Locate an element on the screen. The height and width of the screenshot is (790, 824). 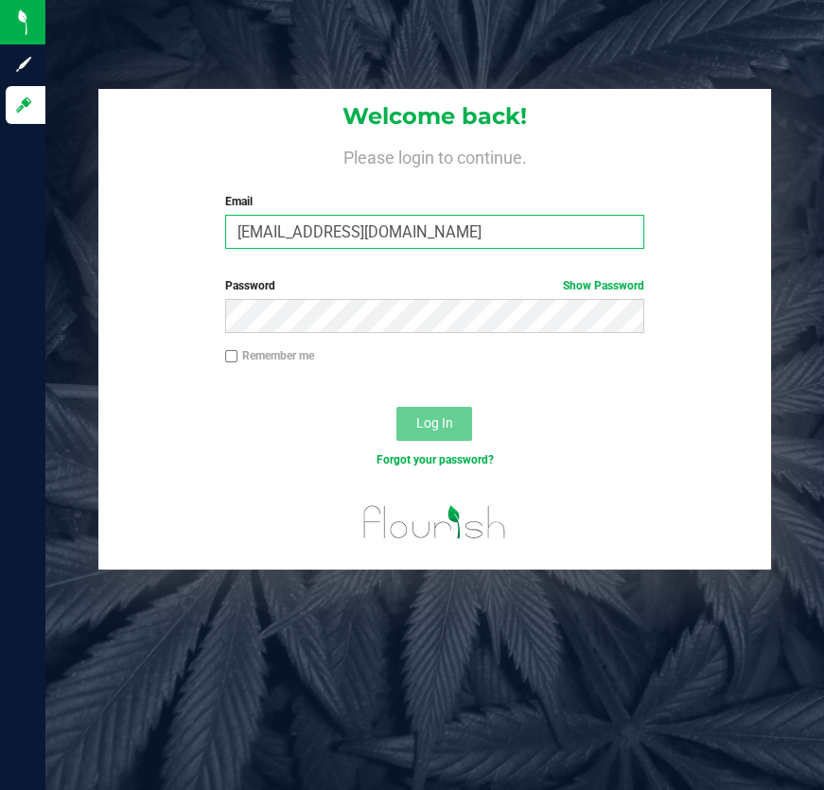
span: Log In is located at coordinates (434, 423).